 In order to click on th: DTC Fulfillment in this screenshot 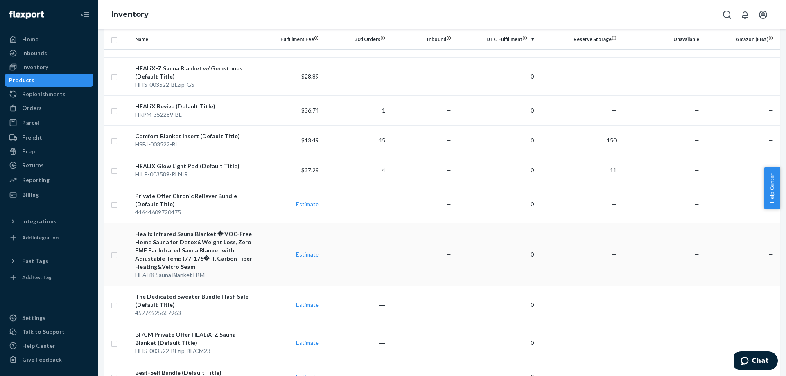, I will do `click(496, 39)`.